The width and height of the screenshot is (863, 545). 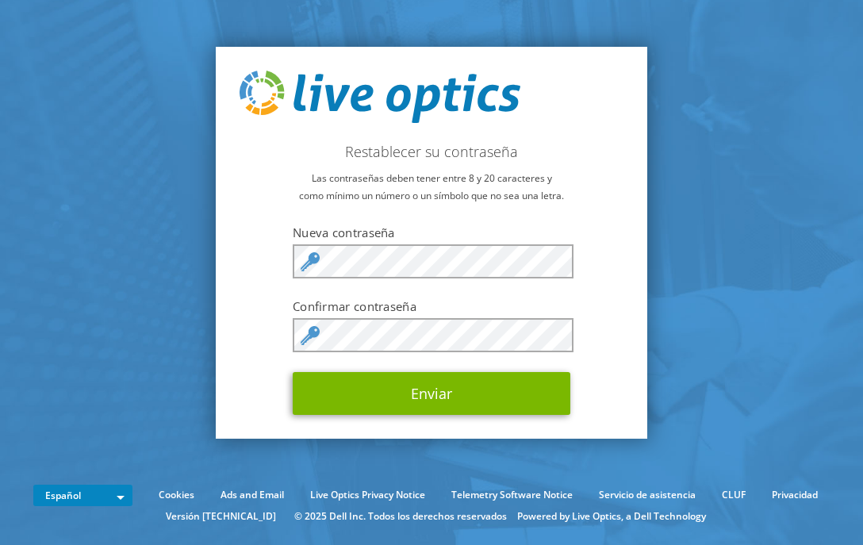 I want to click on a: Cookies, so click(x=176, y=495).